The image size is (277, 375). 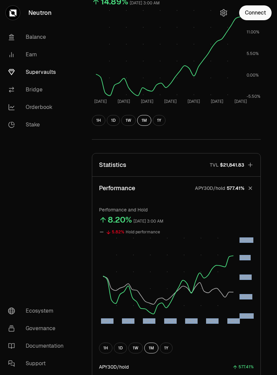 I want to click on a: Supervaults, so click(x=38, y=72).